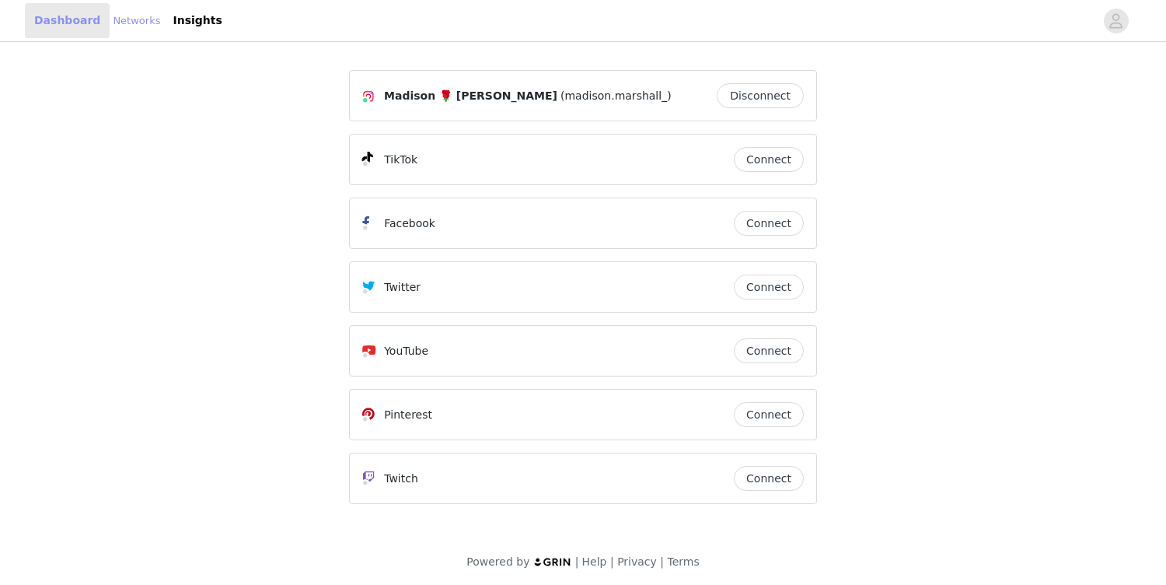 This screenshot has height=585, width=1166. I want to click on a: Terms, so click(683, 561).